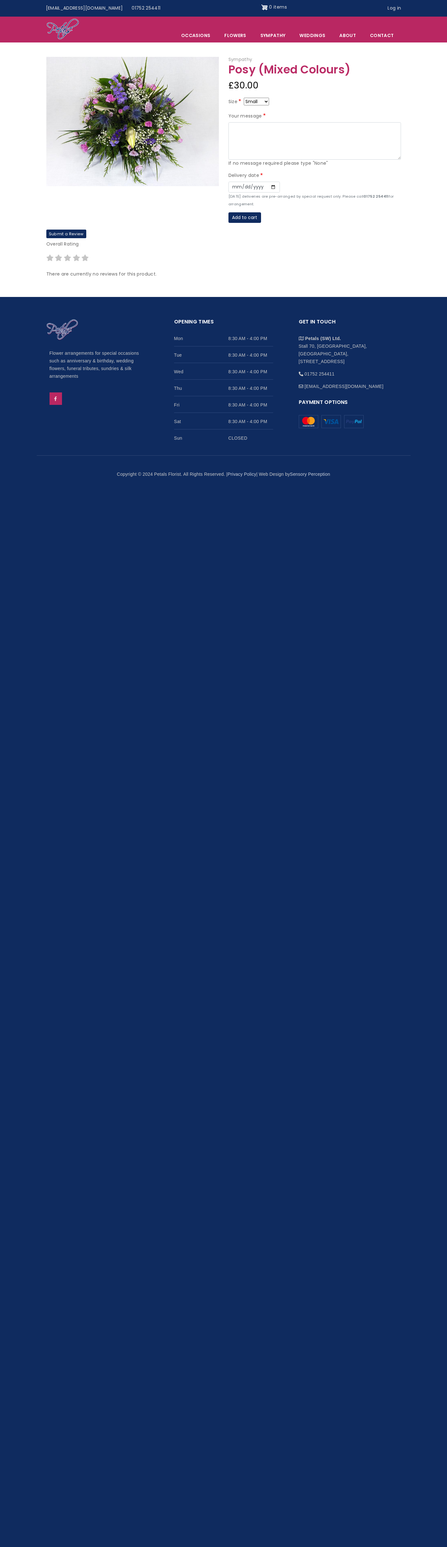 The width and height of the screenshot is (447, 1547). Describe the element at coordinates (223, 474) in the screenshot. I see `p: Copyright © 2024 Petals Florist. All Rights Reserved. | | Web Design by` at that location.